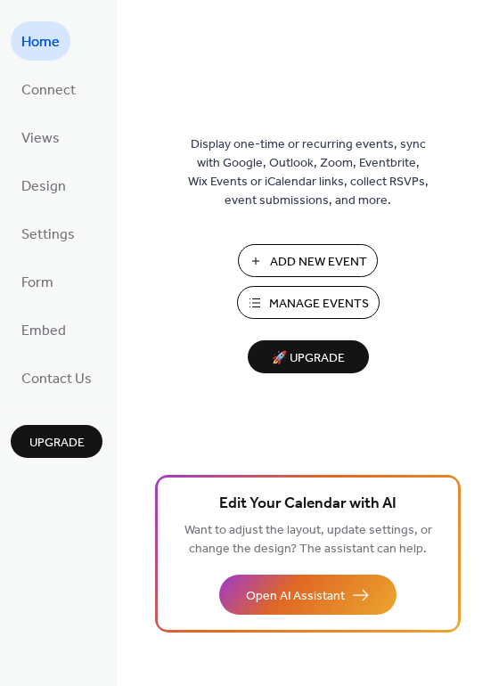 The width and height of the screenshot is (499, 686). What do you see at coordinates (308, 540) in the screenshot?
I see `span: Want to adjust the layout, update settings, or change the design? The assistant can help.` at bounding box center [308, 540].